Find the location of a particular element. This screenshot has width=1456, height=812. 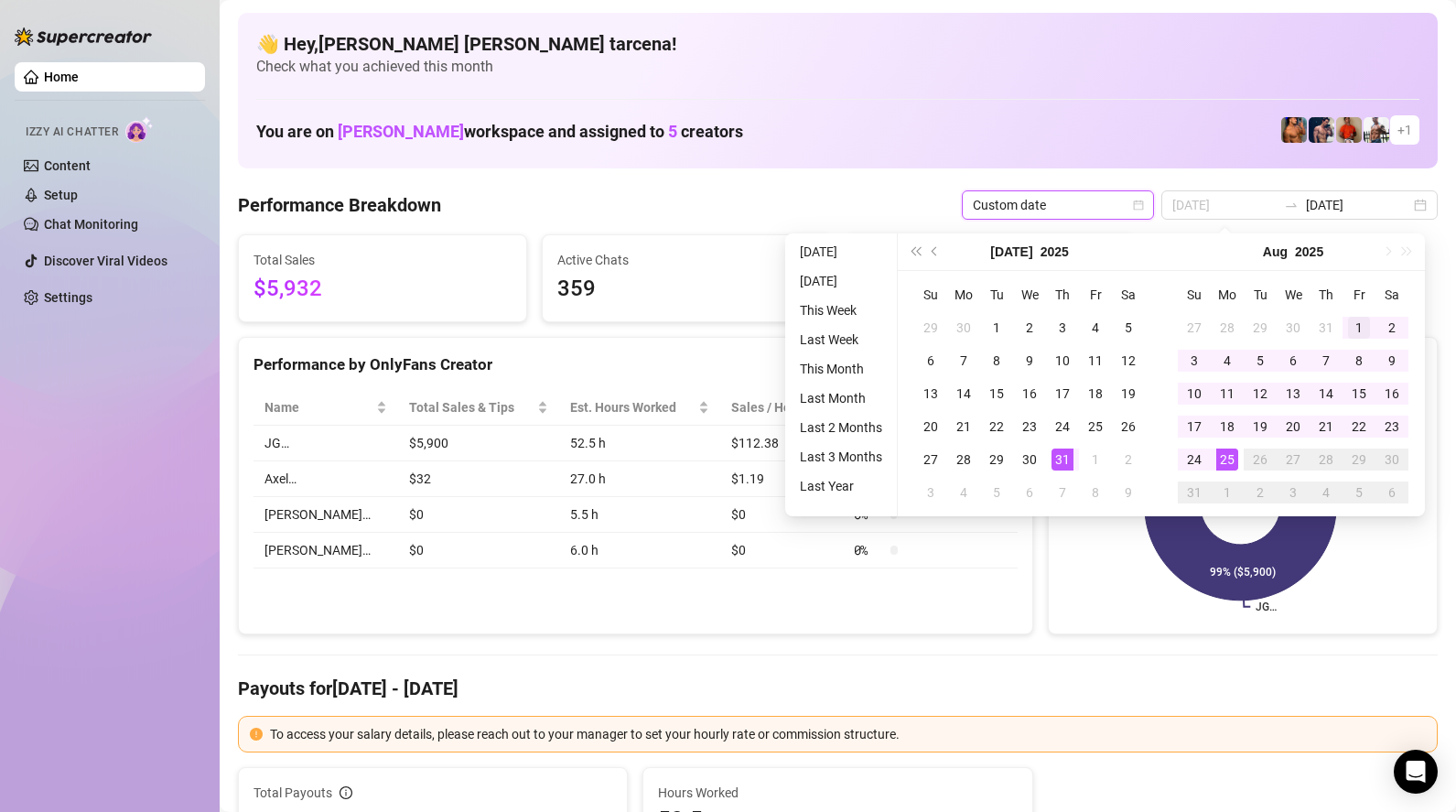

div: 6 is located at coordinates (1030, 493).